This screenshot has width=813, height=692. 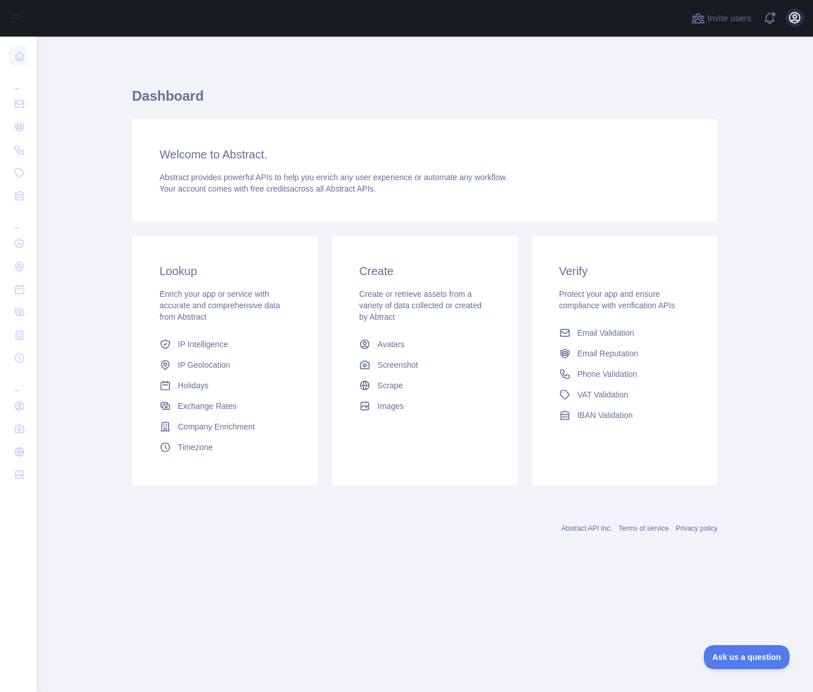 I want to click on a: Avatars, so click(x=424, y=344).